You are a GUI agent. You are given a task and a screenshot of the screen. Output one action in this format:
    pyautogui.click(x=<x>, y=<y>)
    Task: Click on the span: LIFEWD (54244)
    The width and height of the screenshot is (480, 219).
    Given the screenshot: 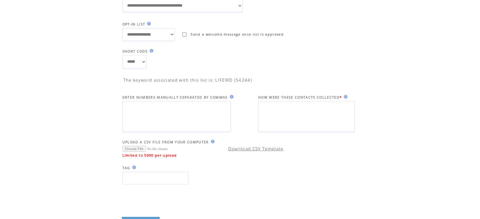 What is the action you would take?
    pyautogui.click(x=233, y=80)
    